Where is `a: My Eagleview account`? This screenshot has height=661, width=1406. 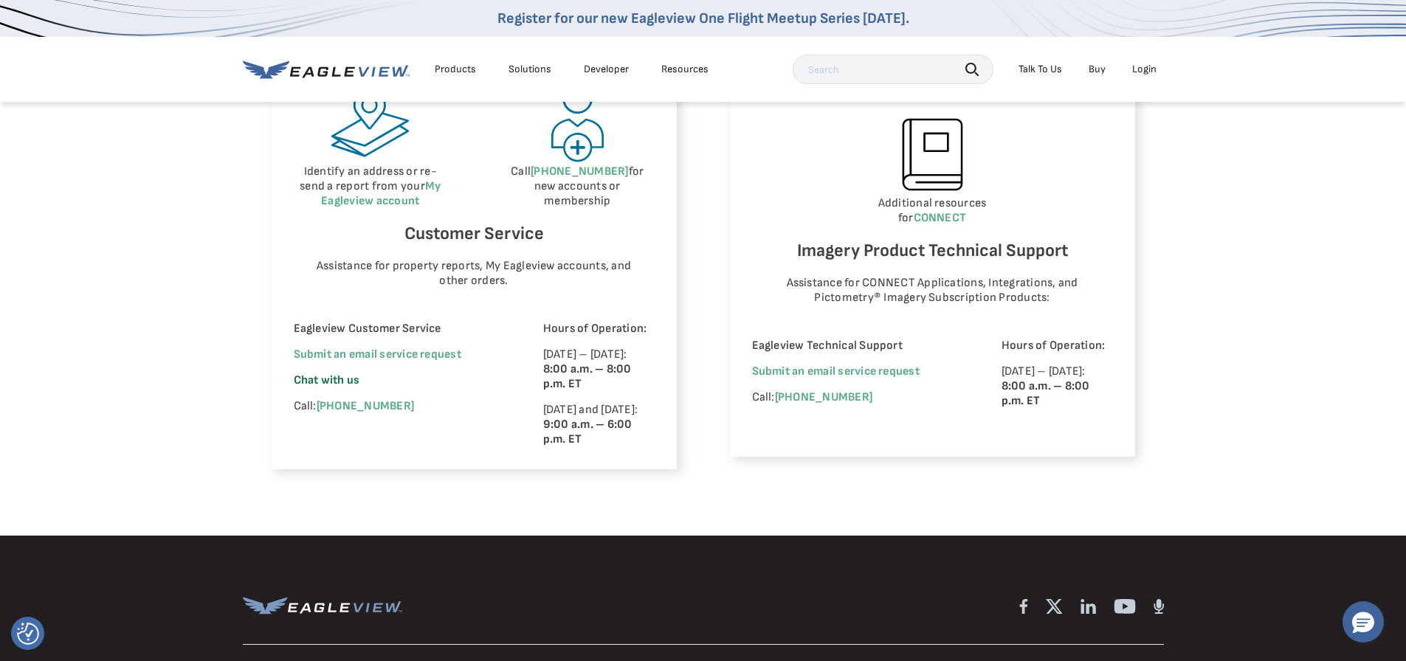 a: My Eagleview account is located at coordinates (381, 193).